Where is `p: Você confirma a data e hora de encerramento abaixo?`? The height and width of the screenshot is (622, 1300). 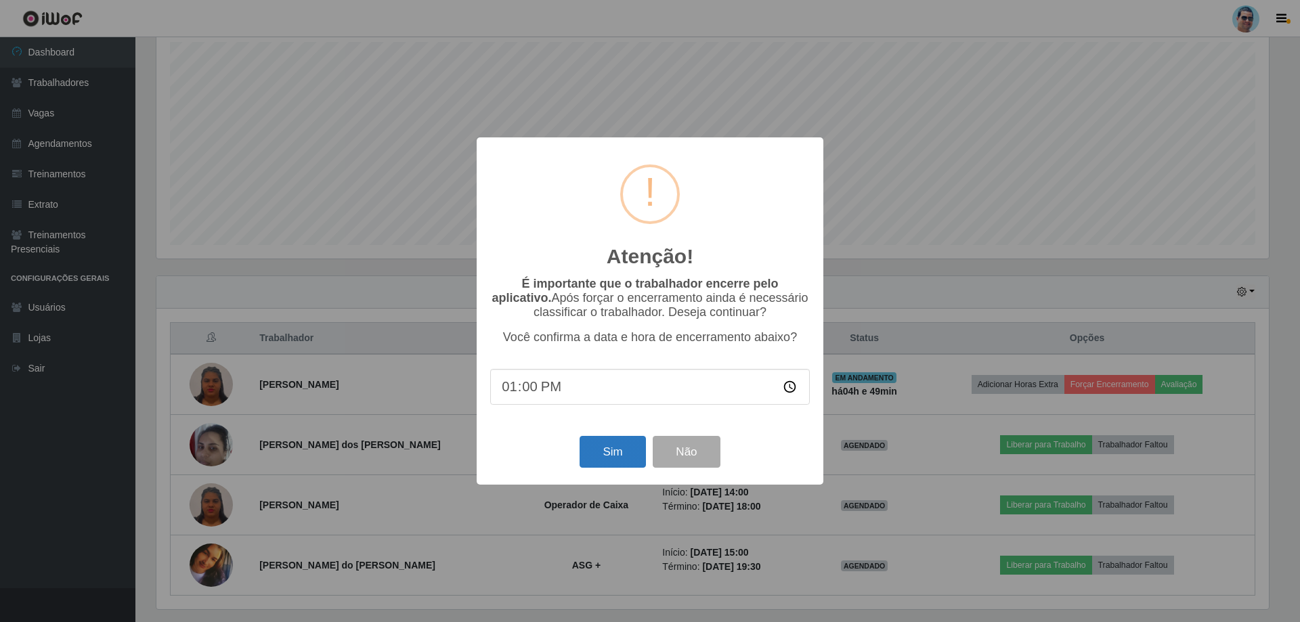
p: Você confirma a data e hora de encerramento abaixo? is located at coordinates (650, 337).